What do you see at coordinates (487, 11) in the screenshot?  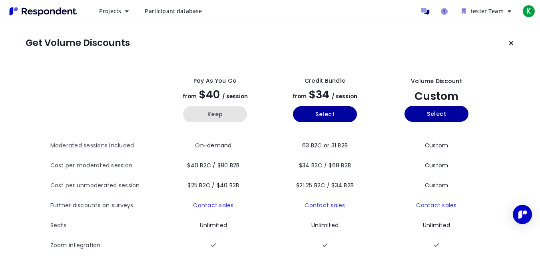 I see `button: tester Team` at bounding box center [487, 11].